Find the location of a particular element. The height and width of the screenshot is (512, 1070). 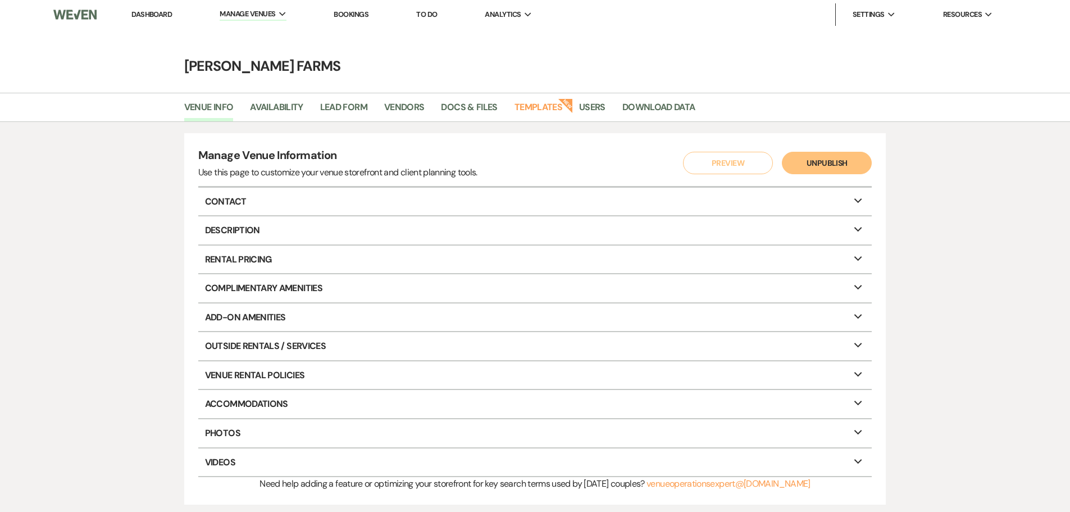

a: Preview is located at coordinates (725, 163).